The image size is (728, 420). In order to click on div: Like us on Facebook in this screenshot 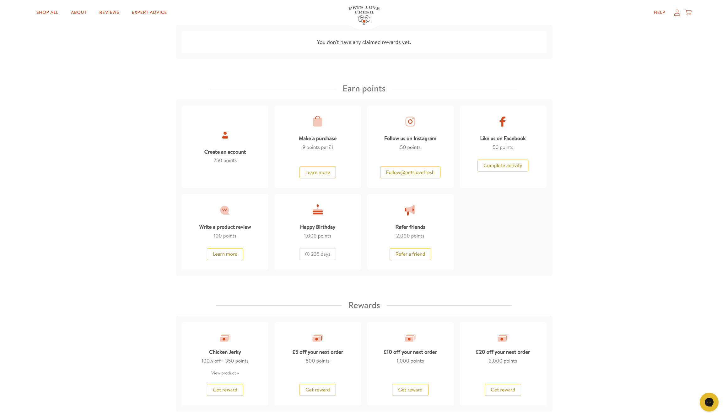, I will do `click(502, 137)`.